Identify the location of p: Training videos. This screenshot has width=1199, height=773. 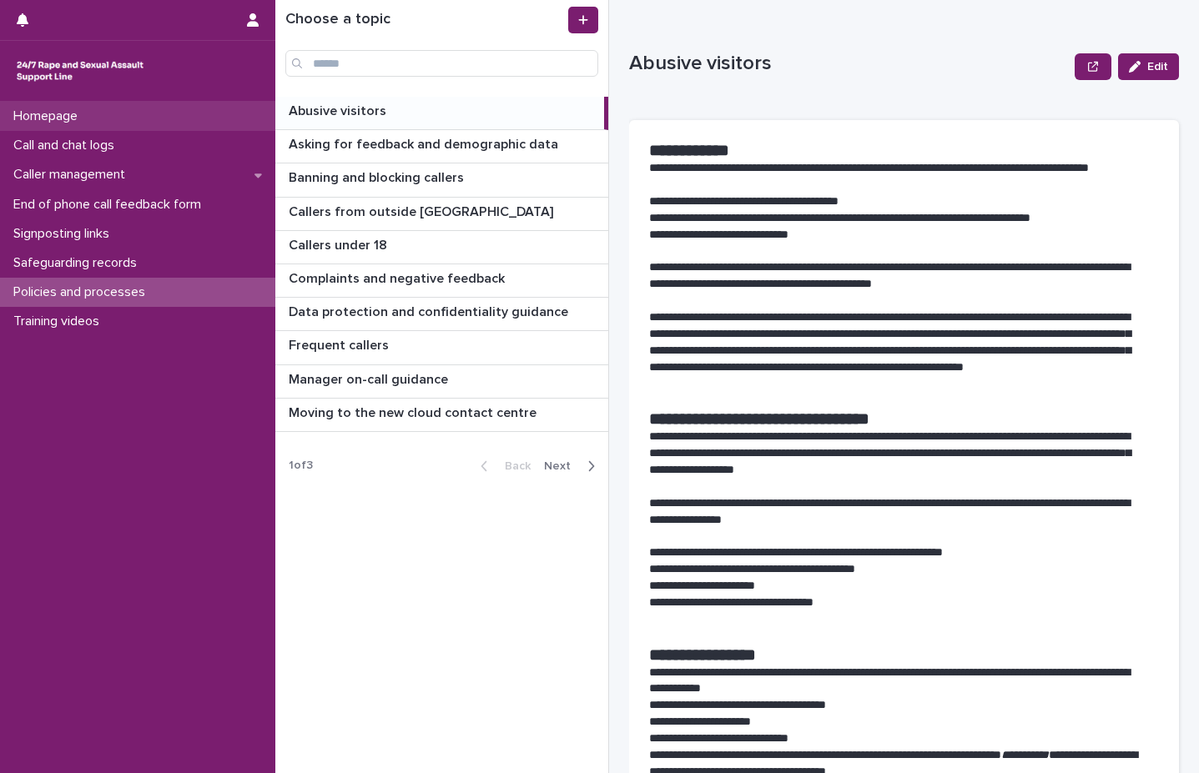
(59, 321).